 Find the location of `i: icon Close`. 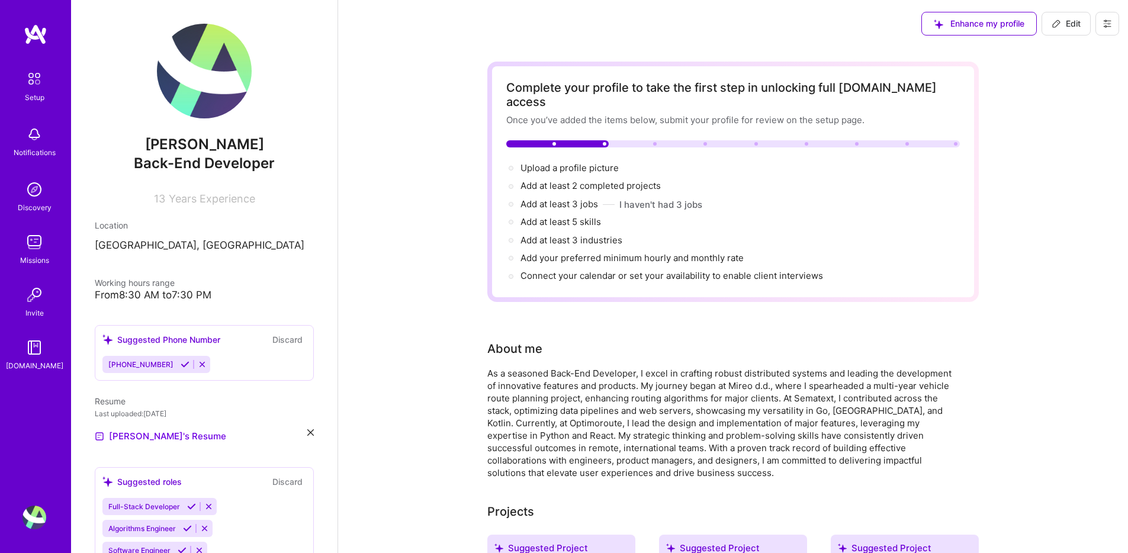

i: icon Close is located at coordinates (310, 432).